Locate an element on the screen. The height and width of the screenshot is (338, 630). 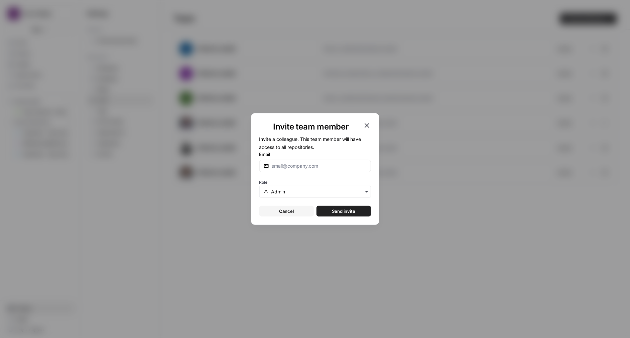
h1: Invite team member is located at coordinates (311, 127).